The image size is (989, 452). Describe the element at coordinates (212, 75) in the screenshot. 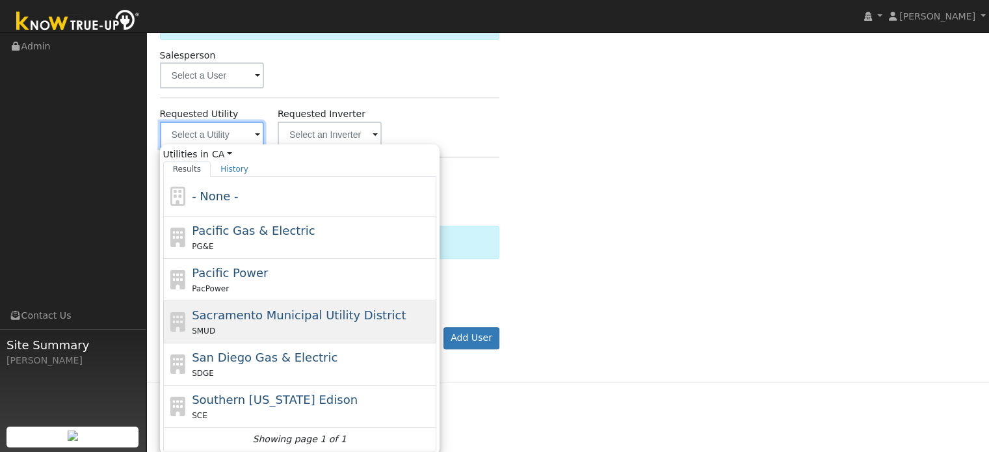

I see `input: Select a User` at that location.